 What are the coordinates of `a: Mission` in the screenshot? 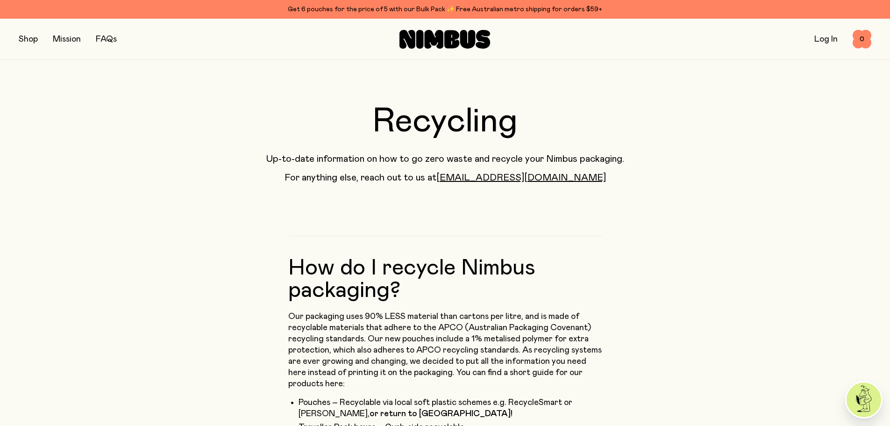 It's located at (67, 39).